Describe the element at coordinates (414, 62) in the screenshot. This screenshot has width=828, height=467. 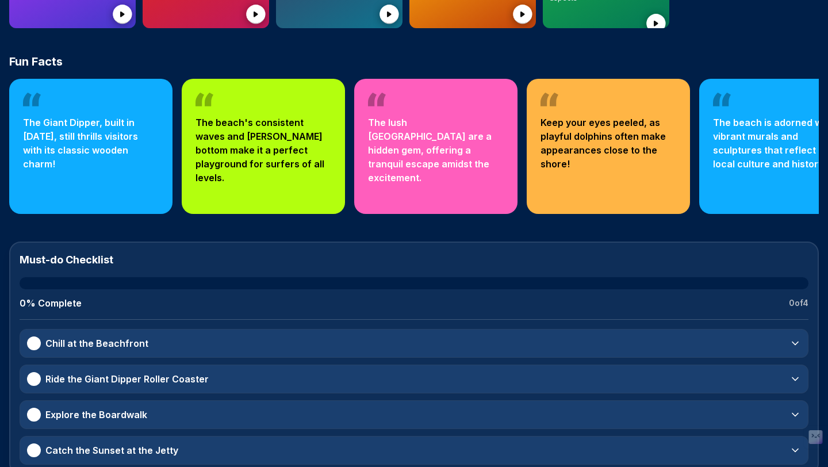
I see `h2: Fun Facts` at that location.